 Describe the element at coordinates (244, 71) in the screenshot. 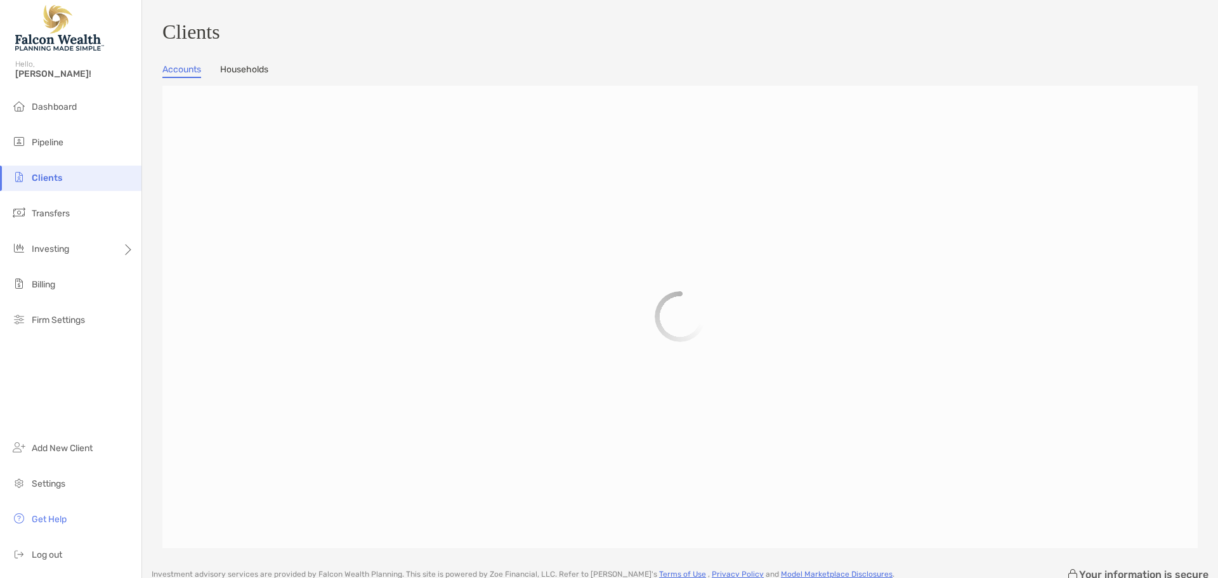

I see `a: Households` at that location.